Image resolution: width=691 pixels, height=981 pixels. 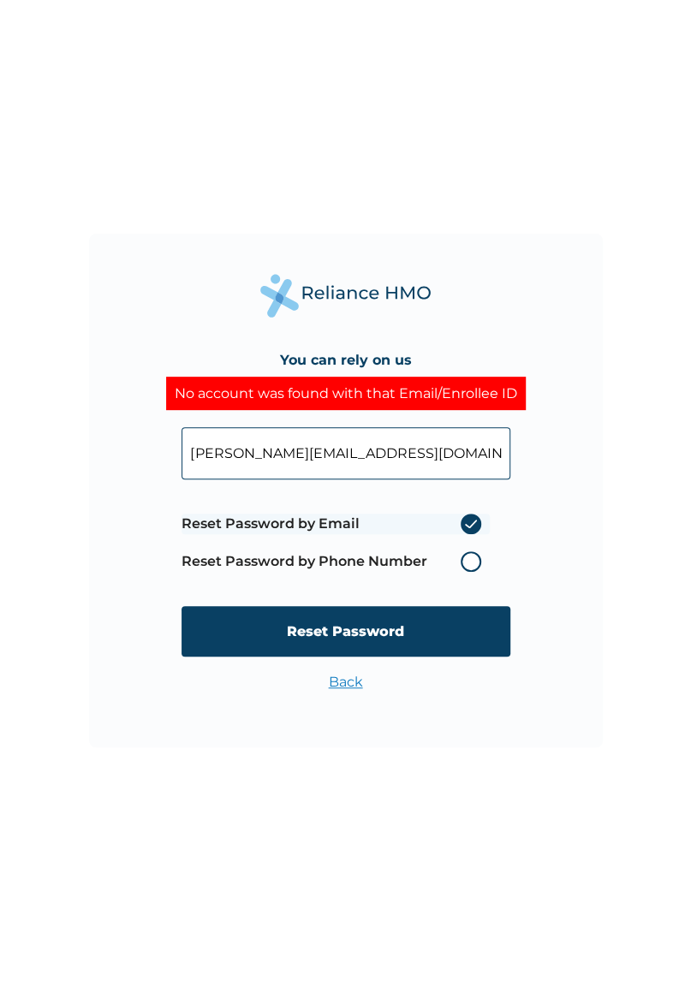 I want to click on div: No account was found with that Email/Enrollee ID, so click(x=346, y=393).